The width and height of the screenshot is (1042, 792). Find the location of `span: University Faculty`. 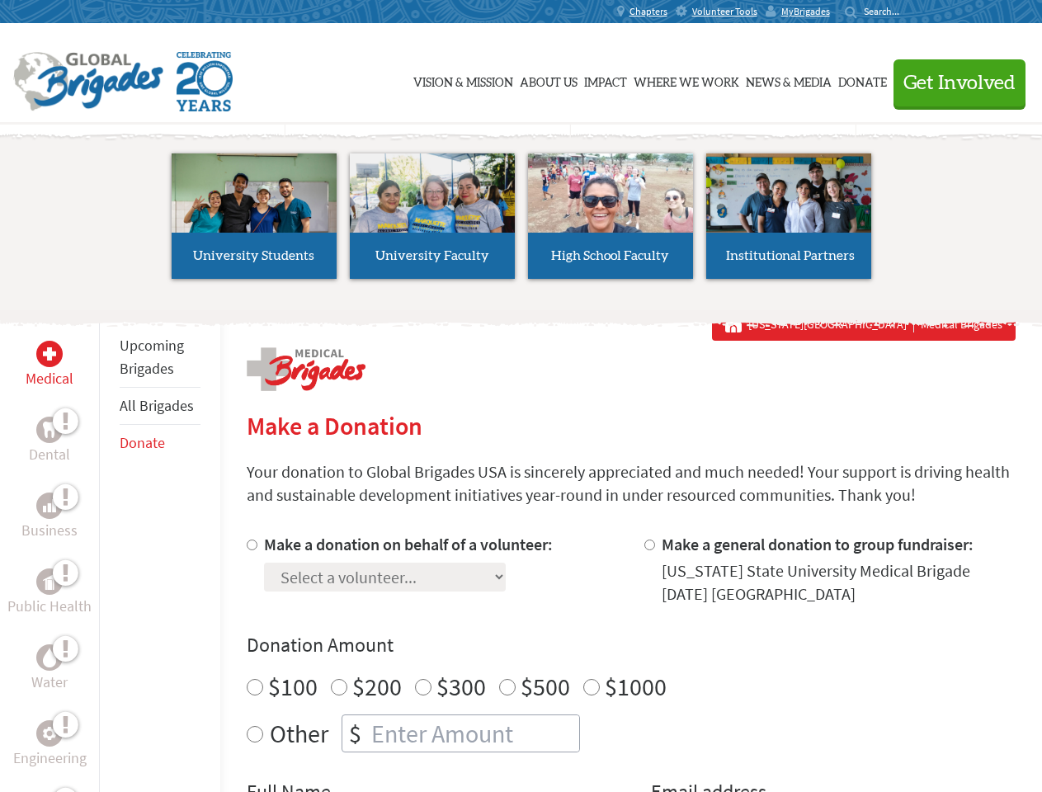

span: University Faculty is located at coordinates (432, 256).